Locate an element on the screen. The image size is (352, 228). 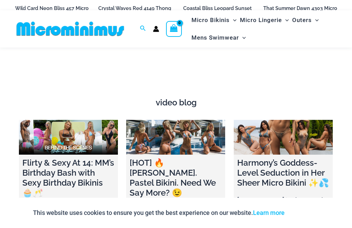
h4: Flirty & Sexy At 14: MM’s Birthday Bash with Sexy Birthday Bikinis 🧁🥂 is located at coordinates (68, 177).